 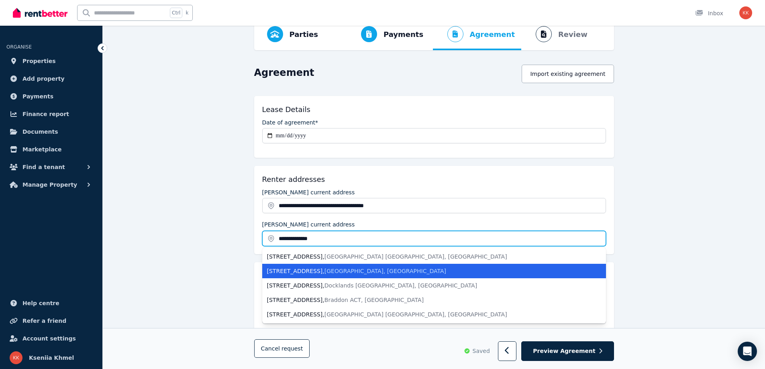 What do you see at coordinates (292, 349) in the screenshot?
I see `span: request` at bounding box center [292, 349].